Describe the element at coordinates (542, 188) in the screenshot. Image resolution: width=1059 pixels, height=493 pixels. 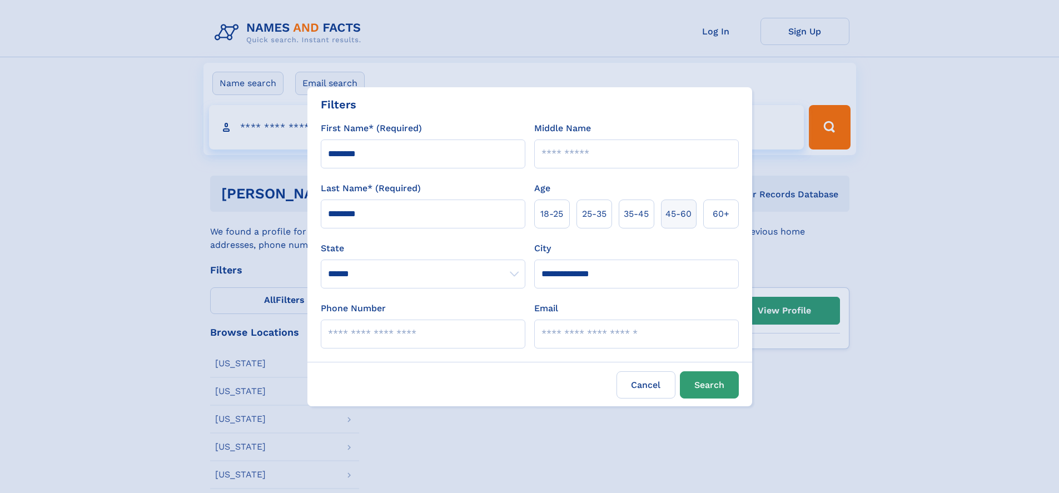
I see `label: Age` at that location.